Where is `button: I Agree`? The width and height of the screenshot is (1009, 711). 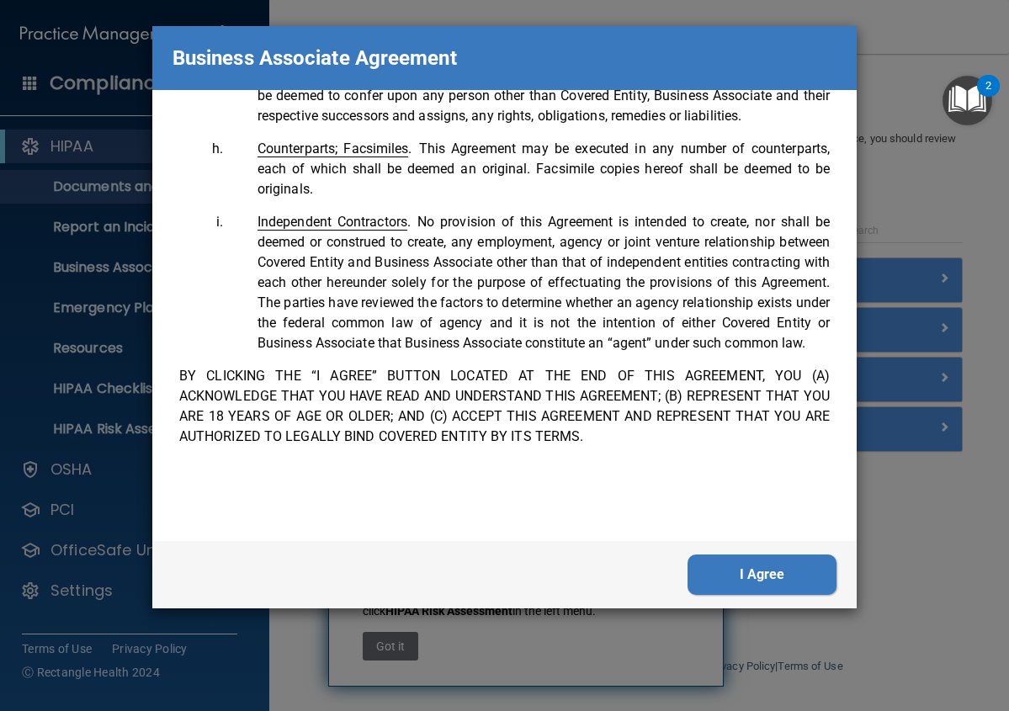
button: I Agree is located at coordinates (762, 575).